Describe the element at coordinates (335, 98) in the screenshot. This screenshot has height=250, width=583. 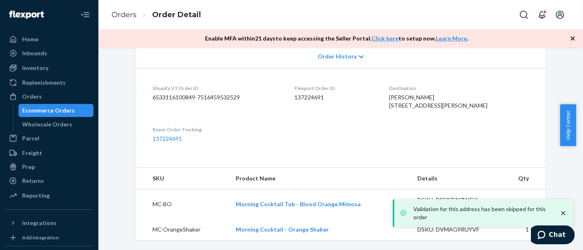
I see `dd: 137224691` at that location.